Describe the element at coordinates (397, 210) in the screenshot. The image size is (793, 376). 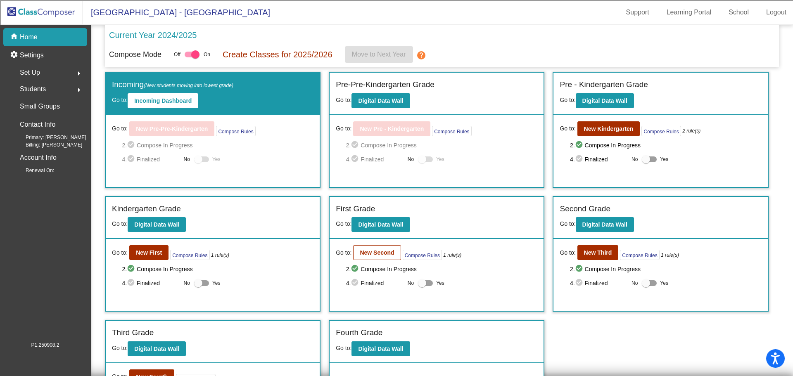
I see `div: DELETE` at that location.